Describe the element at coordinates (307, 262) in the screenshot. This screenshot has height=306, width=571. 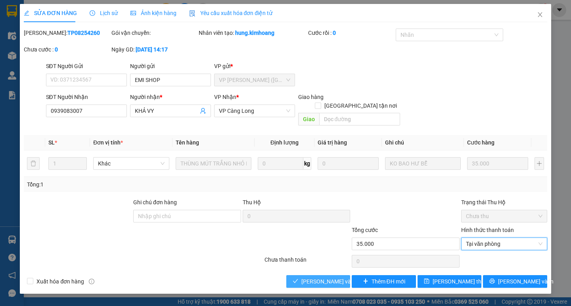
I see `div: Chưa thanh toán` at that location.